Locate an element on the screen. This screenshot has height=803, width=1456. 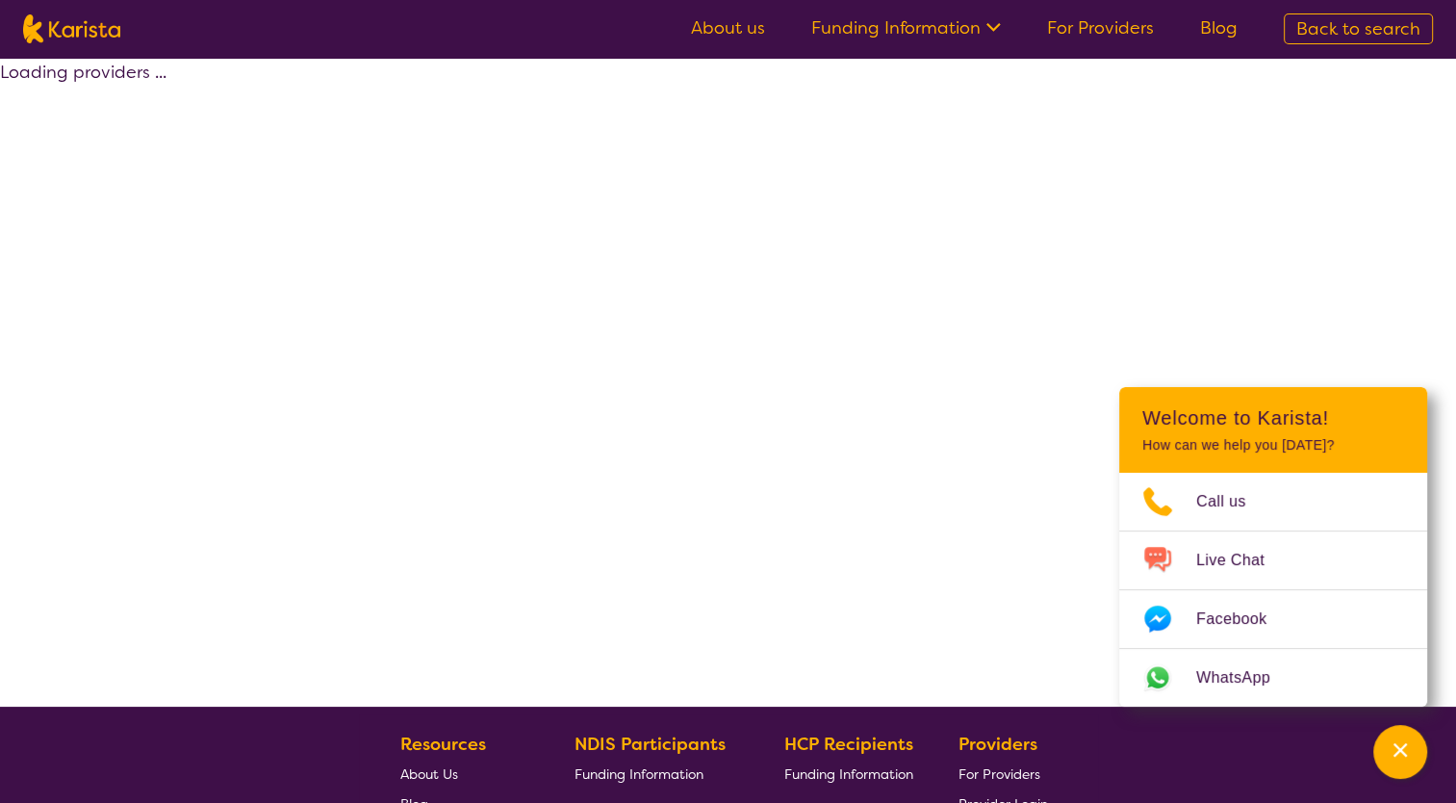
span: About Us is located at coordinates (429, 774).